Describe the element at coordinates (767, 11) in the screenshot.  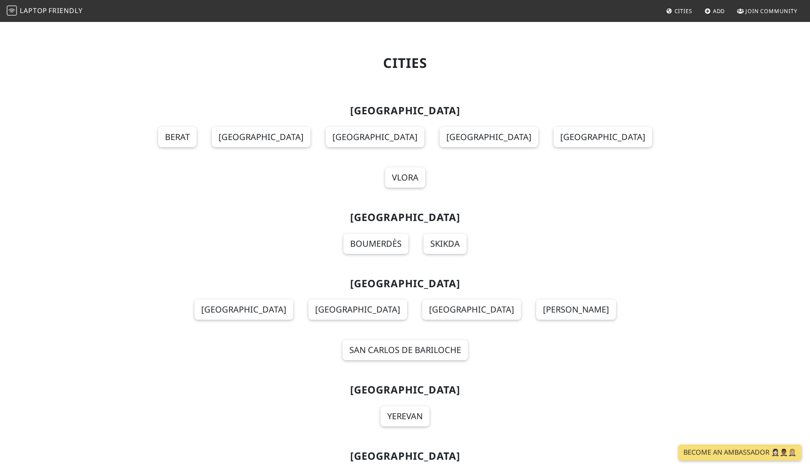
I see `a: Join Community` at that location.